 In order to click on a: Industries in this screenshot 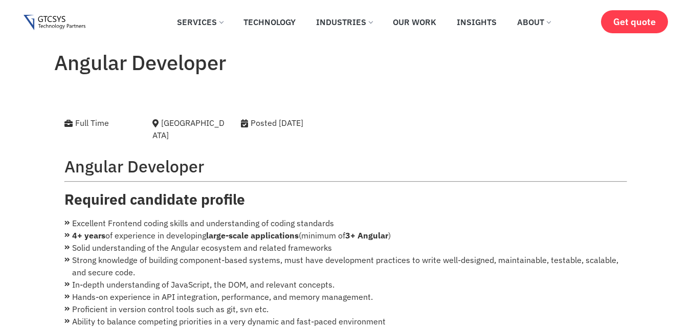, I will do `click(344, 22)`.